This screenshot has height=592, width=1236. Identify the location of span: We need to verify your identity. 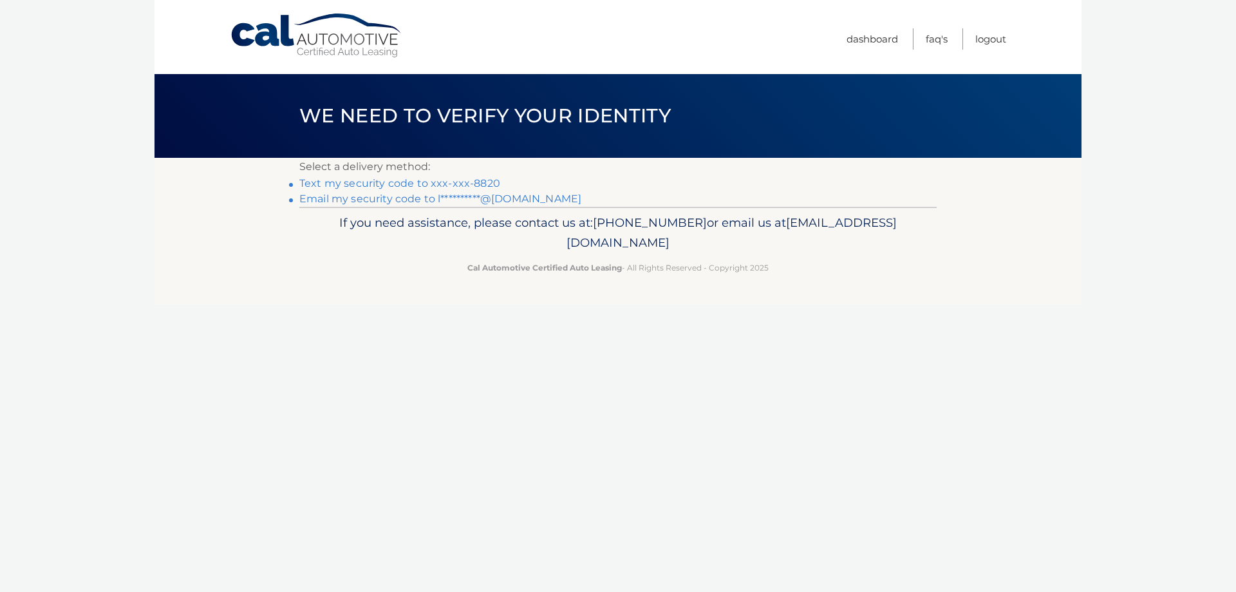
(485, 115).